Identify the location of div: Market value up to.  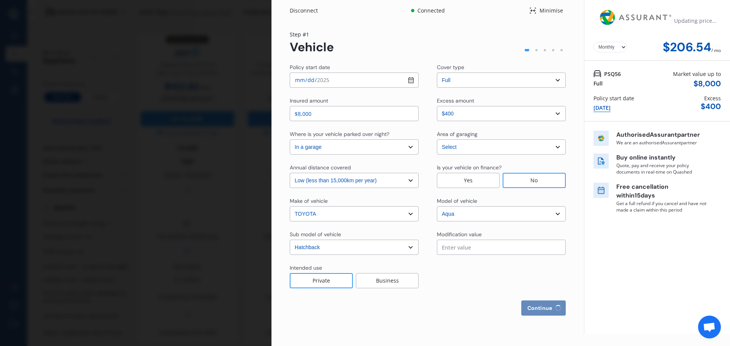
(697, 74).